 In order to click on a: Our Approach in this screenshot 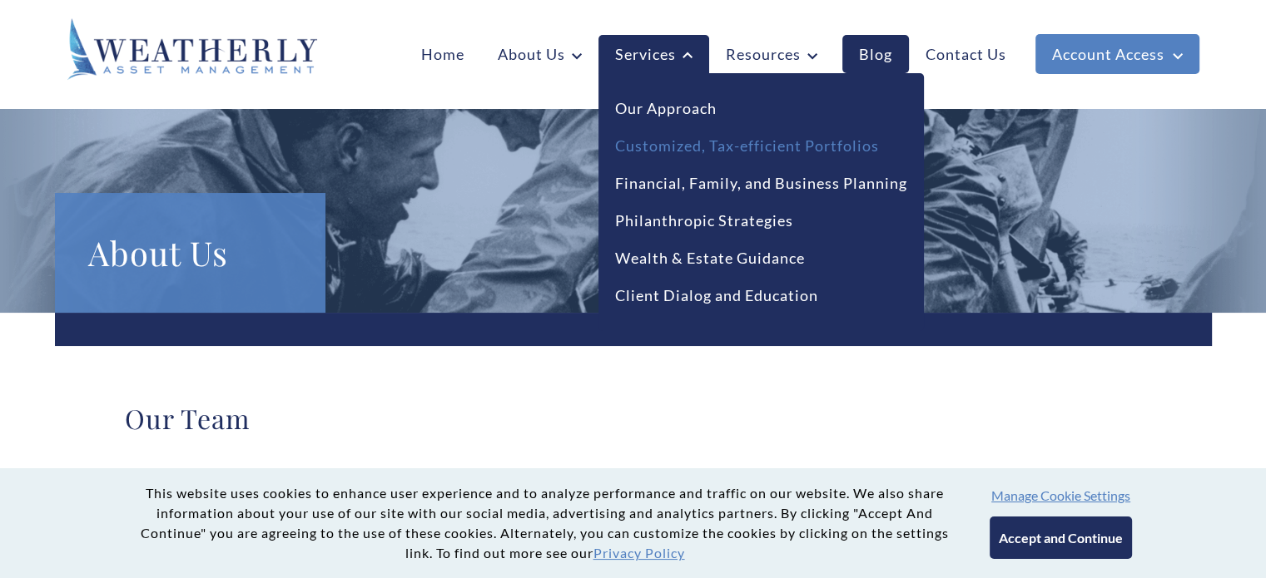, I will do `click(666, 108)`.